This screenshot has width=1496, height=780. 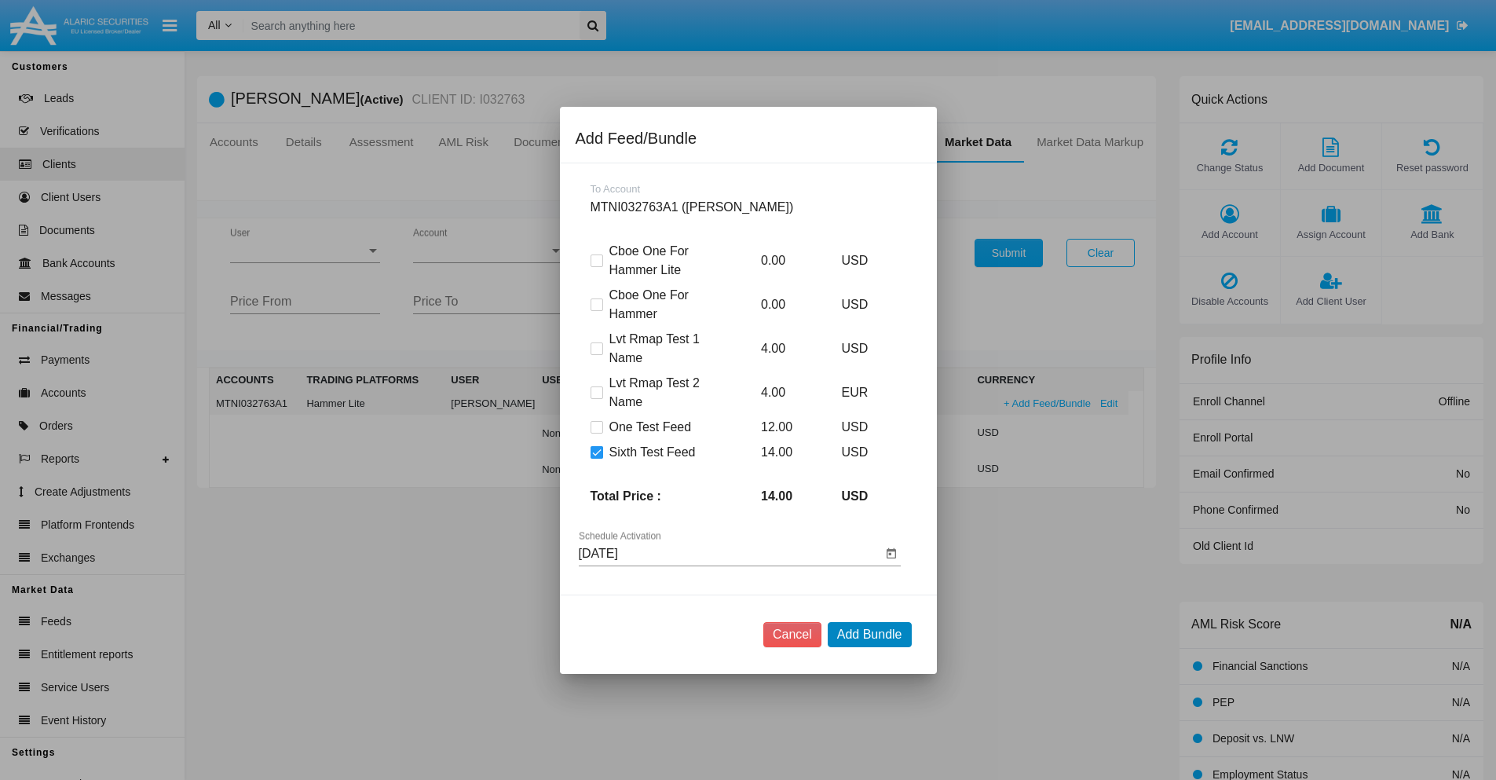 I want to click on button: Add Bundle, so click(x=870, y=635).